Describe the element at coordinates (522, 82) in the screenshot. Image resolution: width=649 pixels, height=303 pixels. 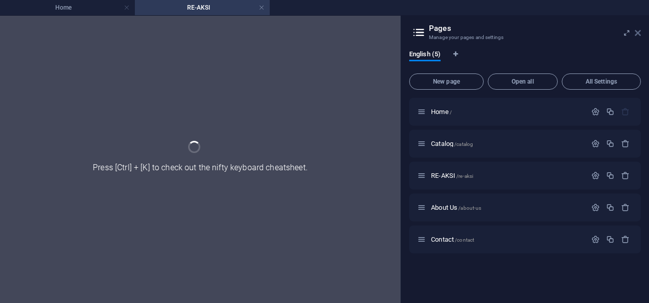
I see `span: Open all` at that location.